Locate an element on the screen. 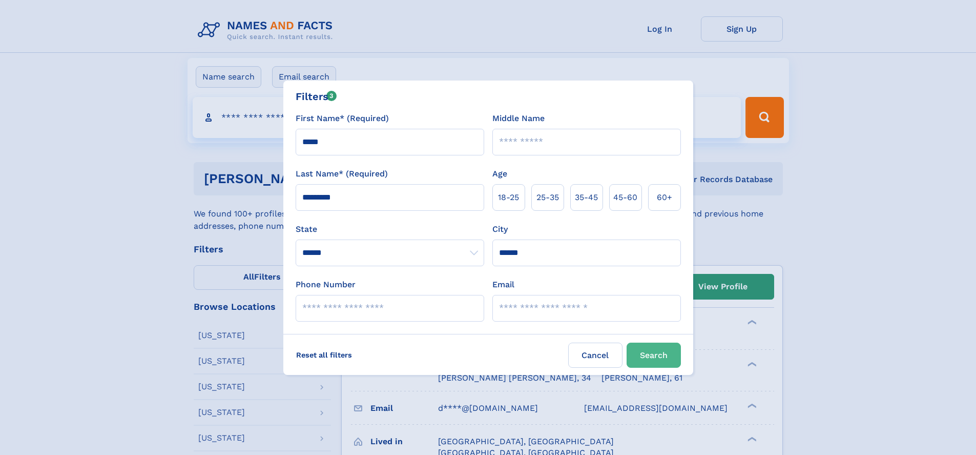 The width and height of the screenshot is (976, 455). label: First Name* (Required) is located at coordinates (342, 118).